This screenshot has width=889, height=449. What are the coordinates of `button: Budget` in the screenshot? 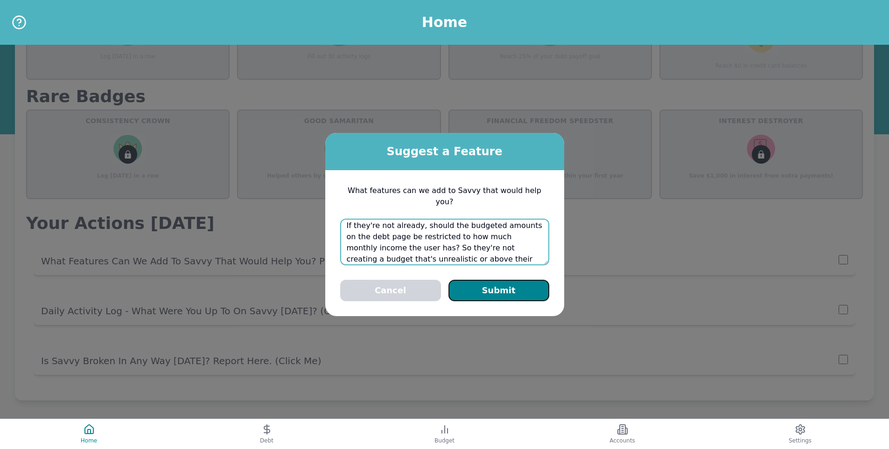 It's located at (444, 434).